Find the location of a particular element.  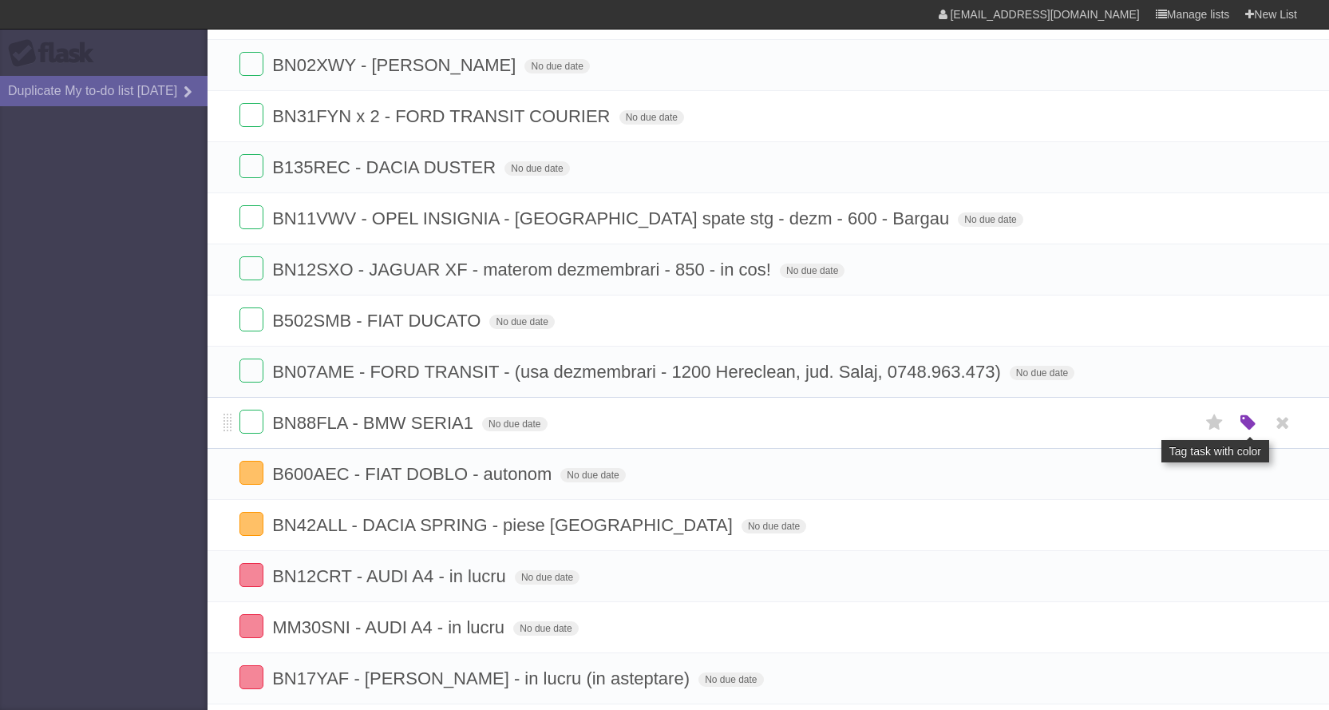

label: Star task is located at coordinates (1215, 422).